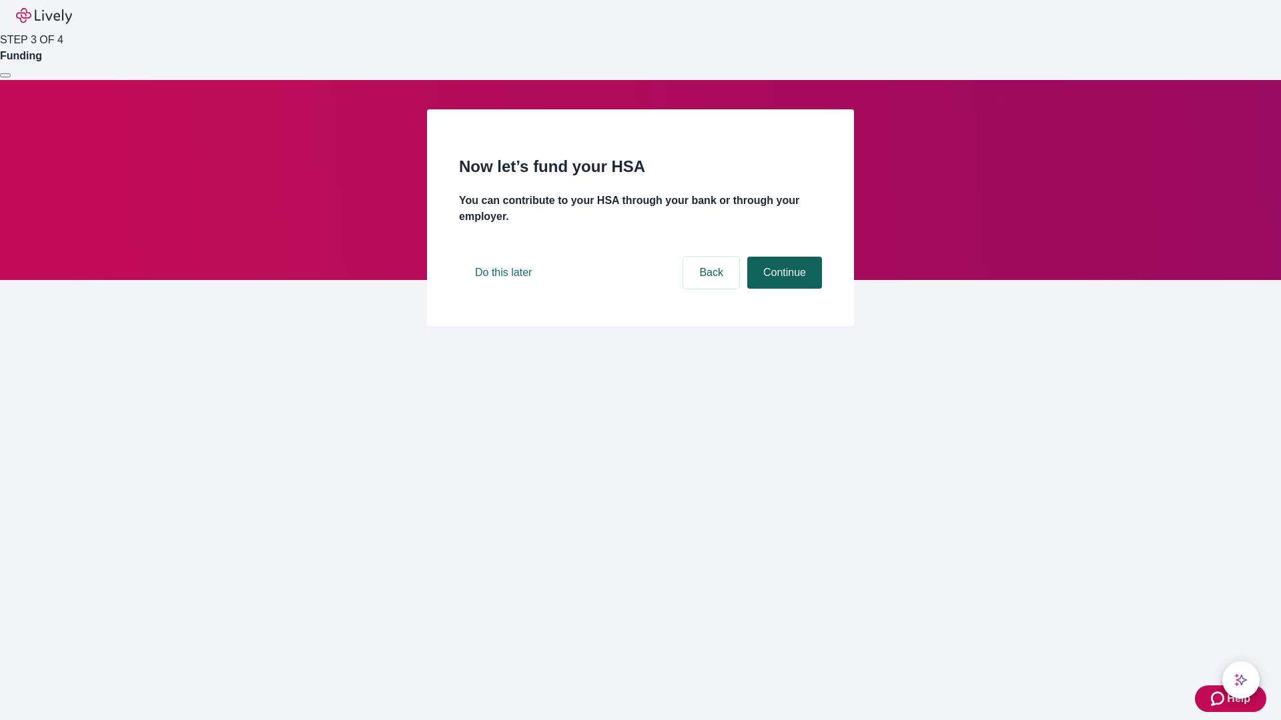 This screenshot has width=1281, height=720. Describe the element at coordinates (503, 273) in the screenshot. I see `button: Do this later` at that location.